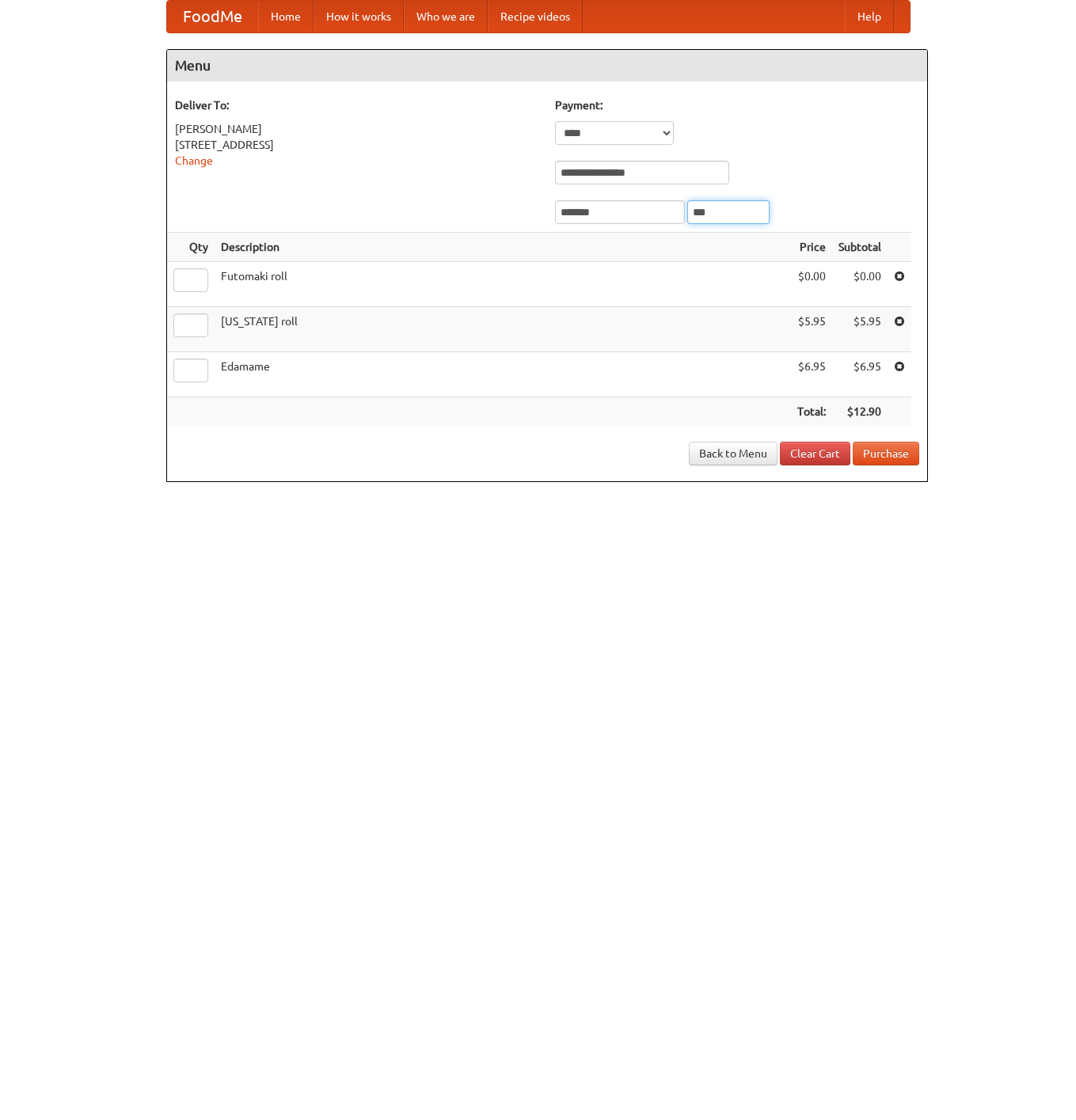 The width and height of the screenshot is (1076, 1120). Describe the element at coordinates (737, 105) in the screenshot. I see `h5: Payment:` at that location.